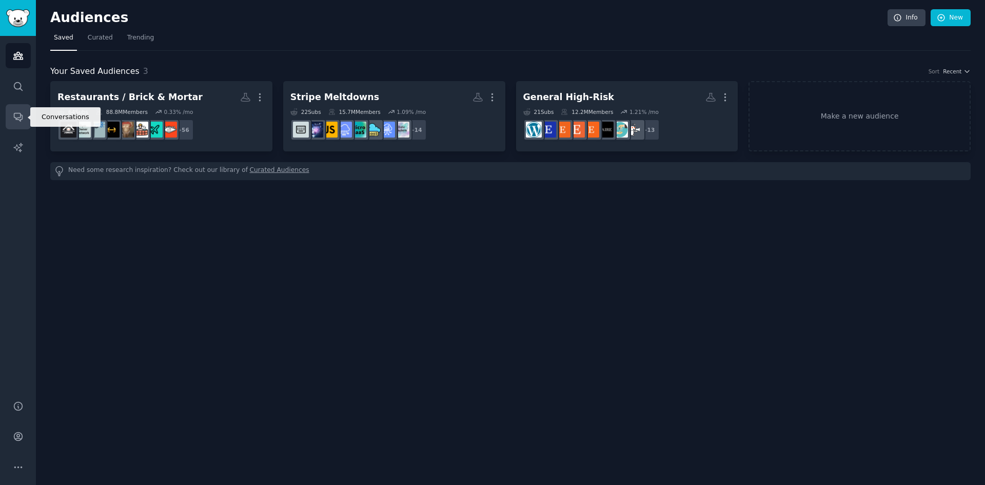 The width and height of the screenshot is (985, 485). I want to click on a: Stripe Meltdowns22Subs15.7MMembers1.09% /mo+14indiehackersSaaSSalesmicro_saasmicrosaasSaaSjavascr..., so click(394, 116).